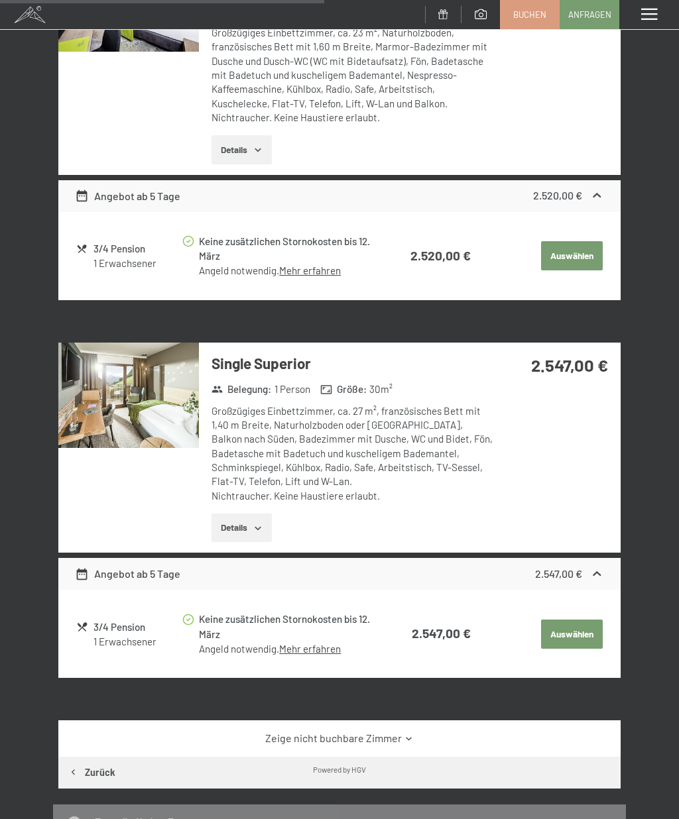 The image size is (679, 819). What do you see at coordinates (530, 15) in the screenshot?
I see `span: Buchen` at bounding box center [530, 15].